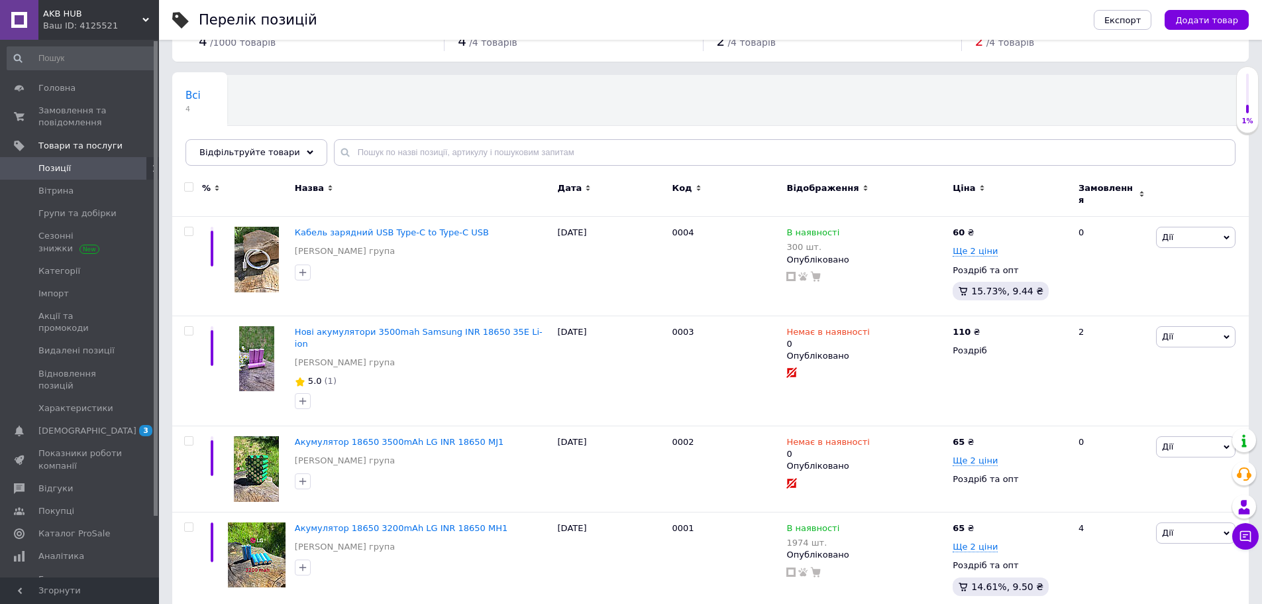 The image size is (1262, 604). I want to click on b: 60, so click(959, 232).